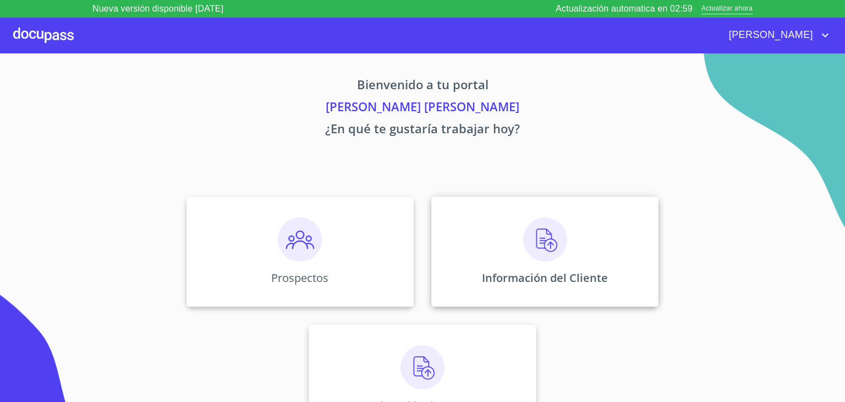 This screenshot has height=402, width=845. I want to click on button: account of current user, so click(776, 35).